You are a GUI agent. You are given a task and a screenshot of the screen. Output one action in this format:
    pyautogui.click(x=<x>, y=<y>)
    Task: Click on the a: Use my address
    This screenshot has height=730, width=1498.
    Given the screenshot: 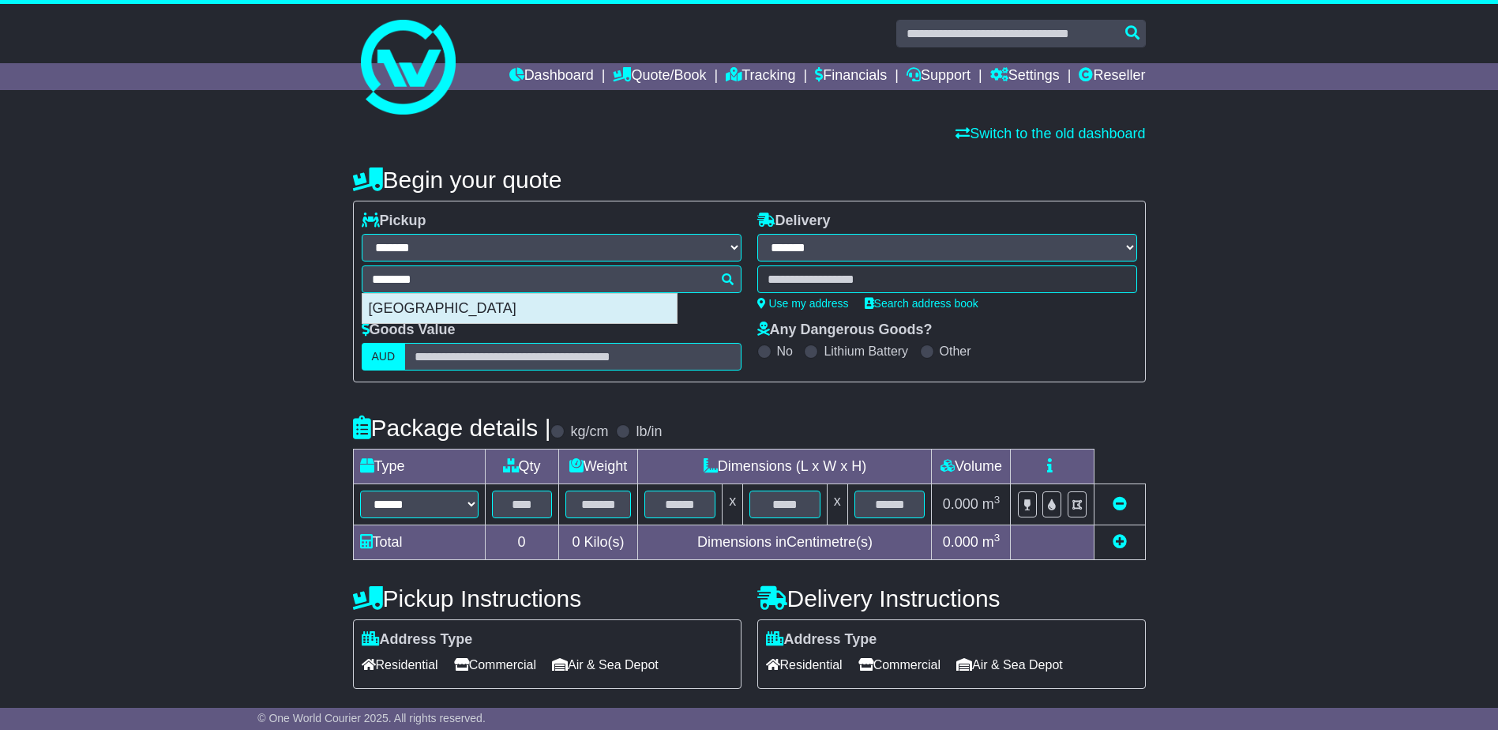 What is the action you would take?
    pyautogui.click(x=803, y=303)
    